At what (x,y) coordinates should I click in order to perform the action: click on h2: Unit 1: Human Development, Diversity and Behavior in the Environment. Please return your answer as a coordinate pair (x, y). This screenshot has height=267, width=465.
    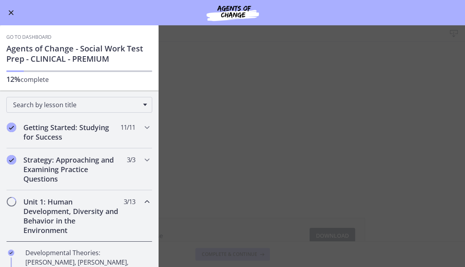
    Looking at the image, I should click on (72, 216).